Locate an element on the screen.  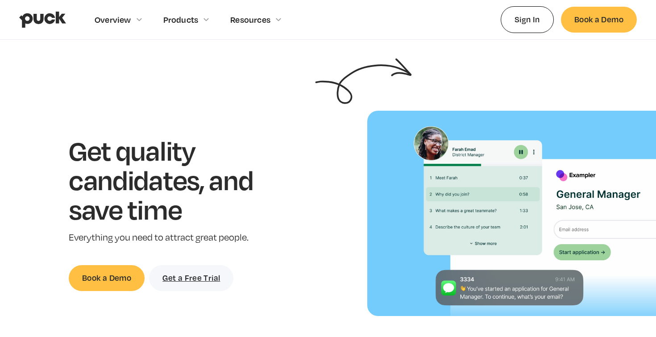
div: Products is located at coordinates (181, 20).